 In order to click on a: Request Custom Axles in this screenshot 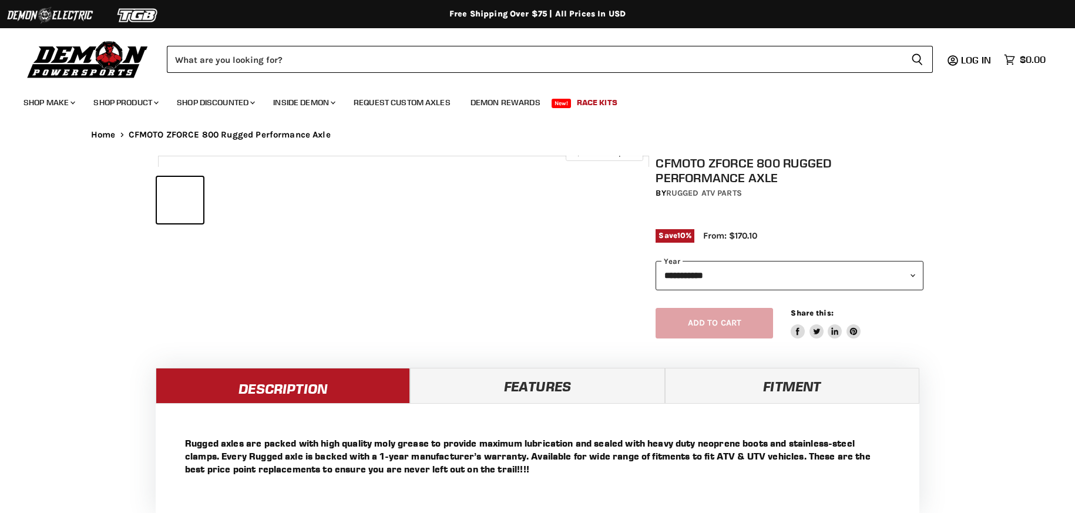, I will do `click(402, 102)`.